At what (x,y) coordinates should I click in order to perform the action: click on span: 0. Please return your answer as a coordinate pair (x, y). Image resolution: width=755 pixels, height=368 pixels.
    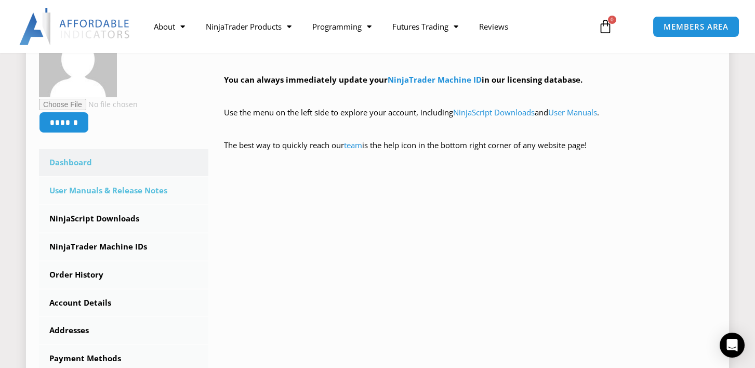
    Looking at the image, I should click on (612, 20).